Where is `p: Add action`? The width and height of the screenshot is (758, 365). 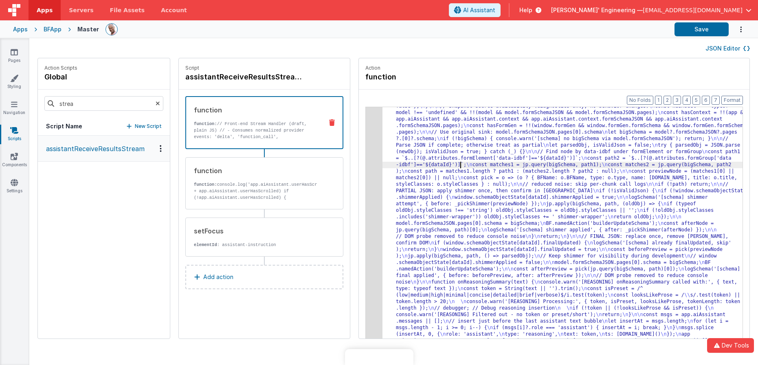
p: Add action is located at coordinates (218, 277).